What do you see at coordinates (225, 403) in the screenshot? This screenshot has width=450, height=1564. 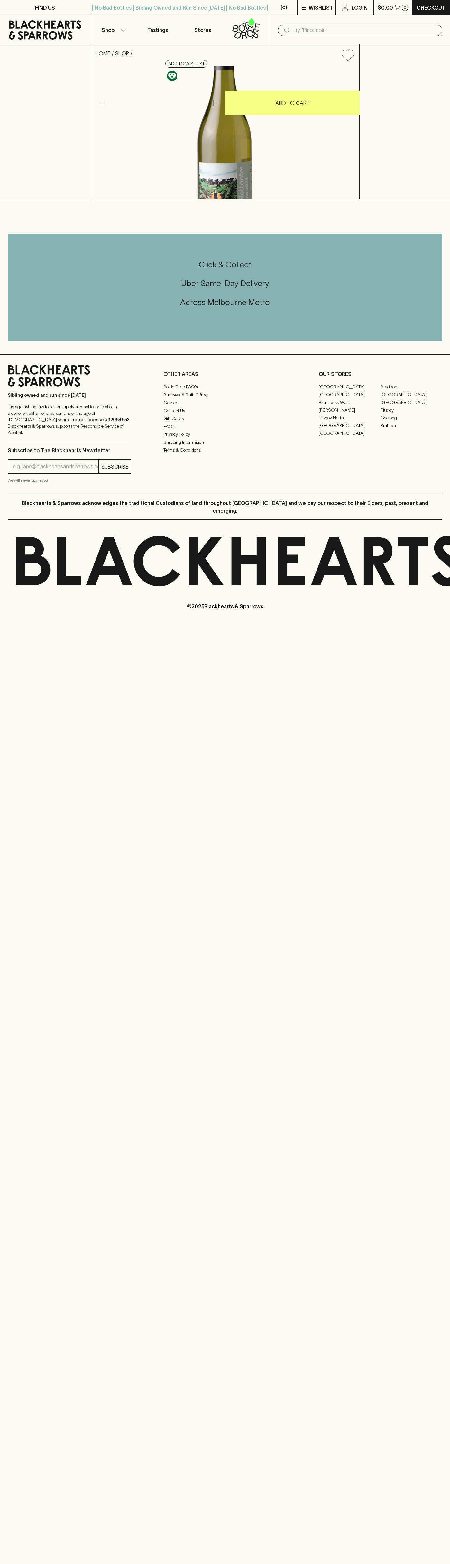 I see `a: Careers` at bounding box center [225, 403].